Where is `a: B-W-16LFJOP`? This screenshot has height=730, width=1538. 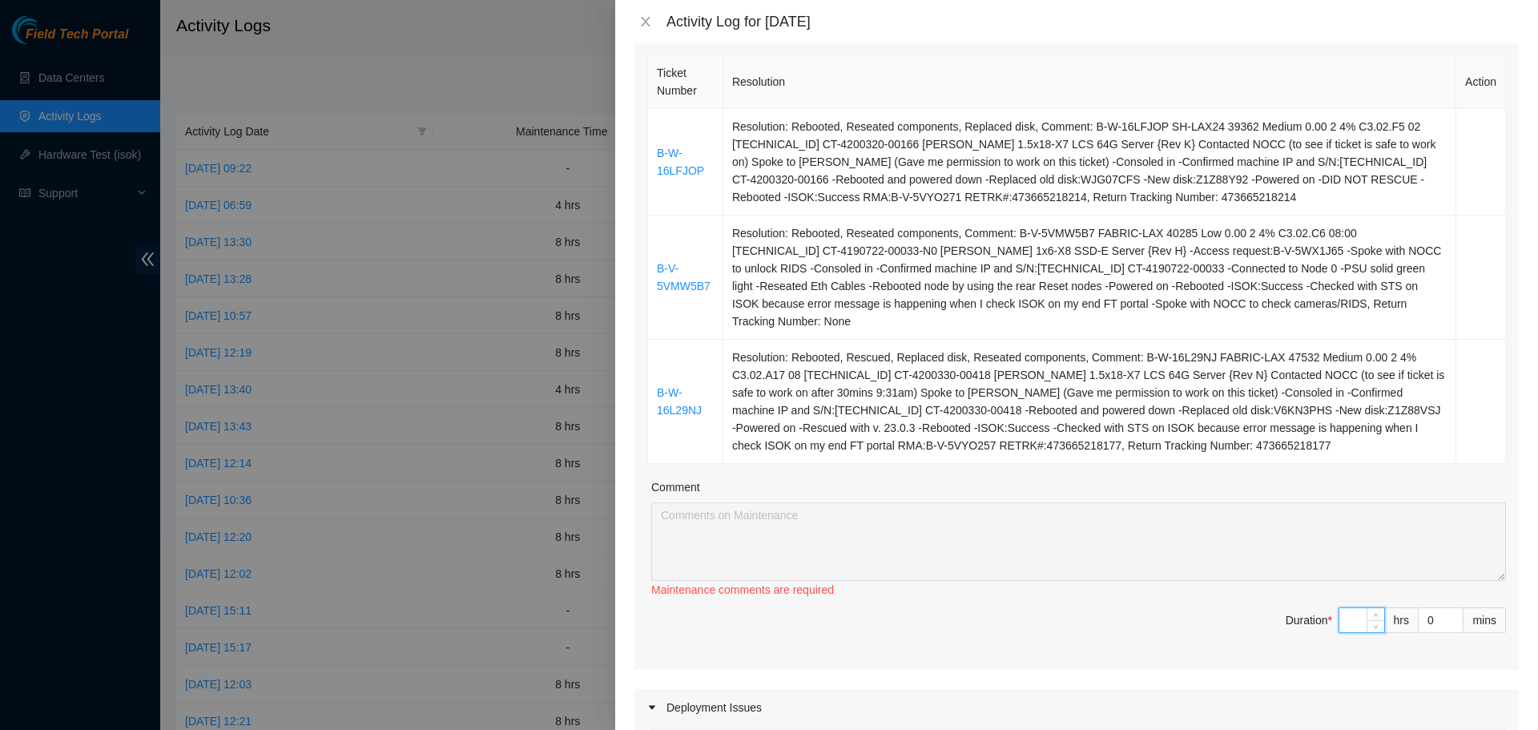 a: B-W-16LFJOP is located at coordinates (680, 162).